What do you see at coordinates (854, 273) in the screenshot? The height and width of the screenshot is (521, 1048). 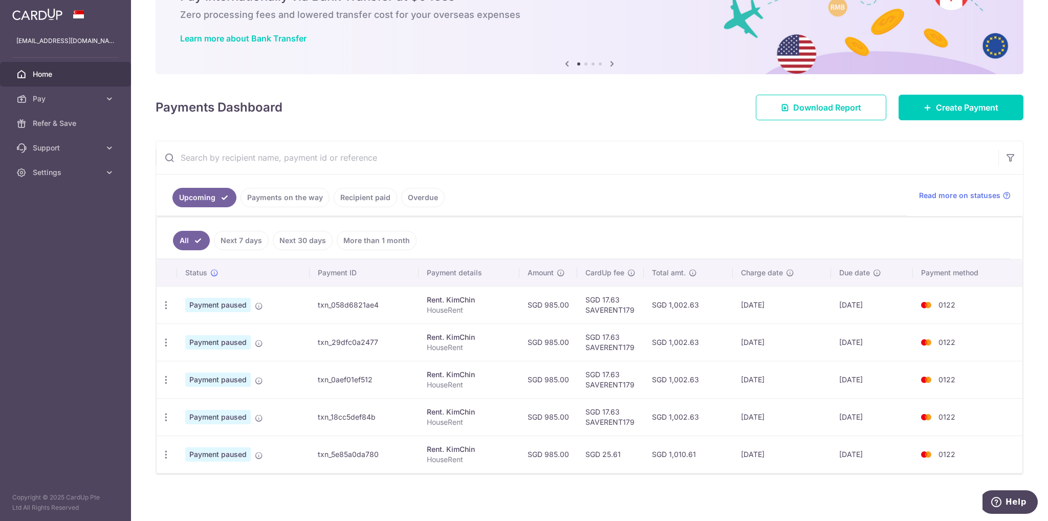 I see `span: Due date` at bounding box center [854, 273].